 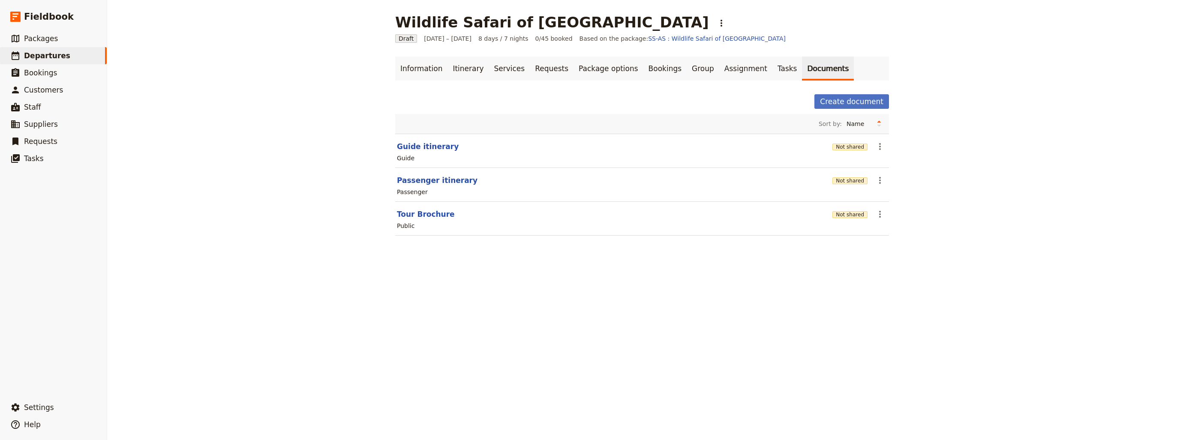 What do you see at coordinates (682, 39) in the screenshot?
I see `span: Based on the package:` at bounding box center [682, 39].